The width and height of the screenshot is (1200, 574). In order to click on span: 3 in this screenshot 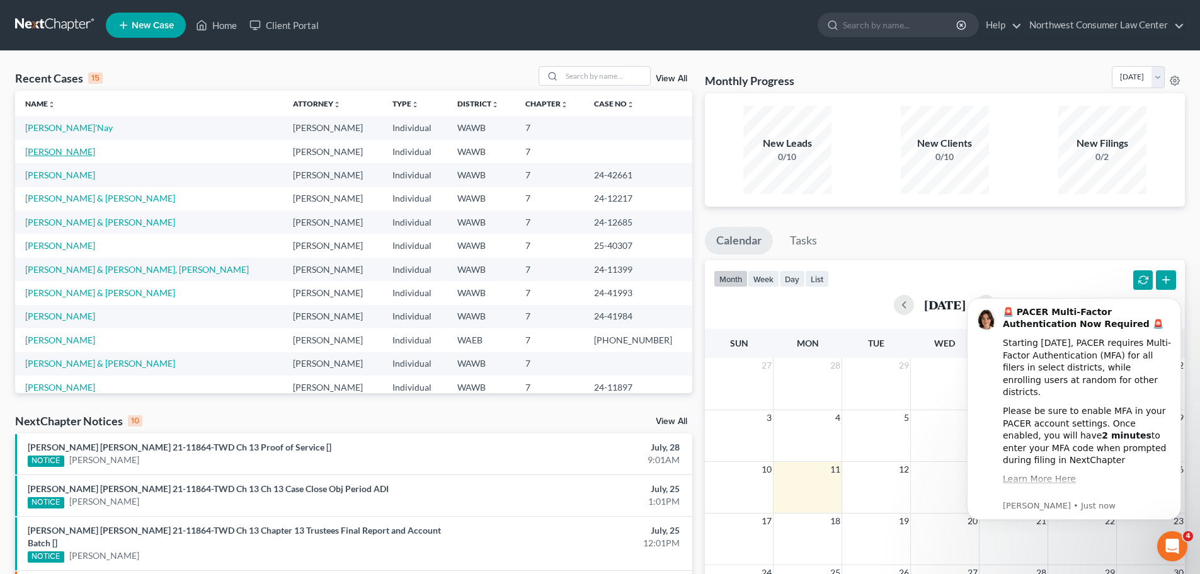, I will do `click(769, 418)`.